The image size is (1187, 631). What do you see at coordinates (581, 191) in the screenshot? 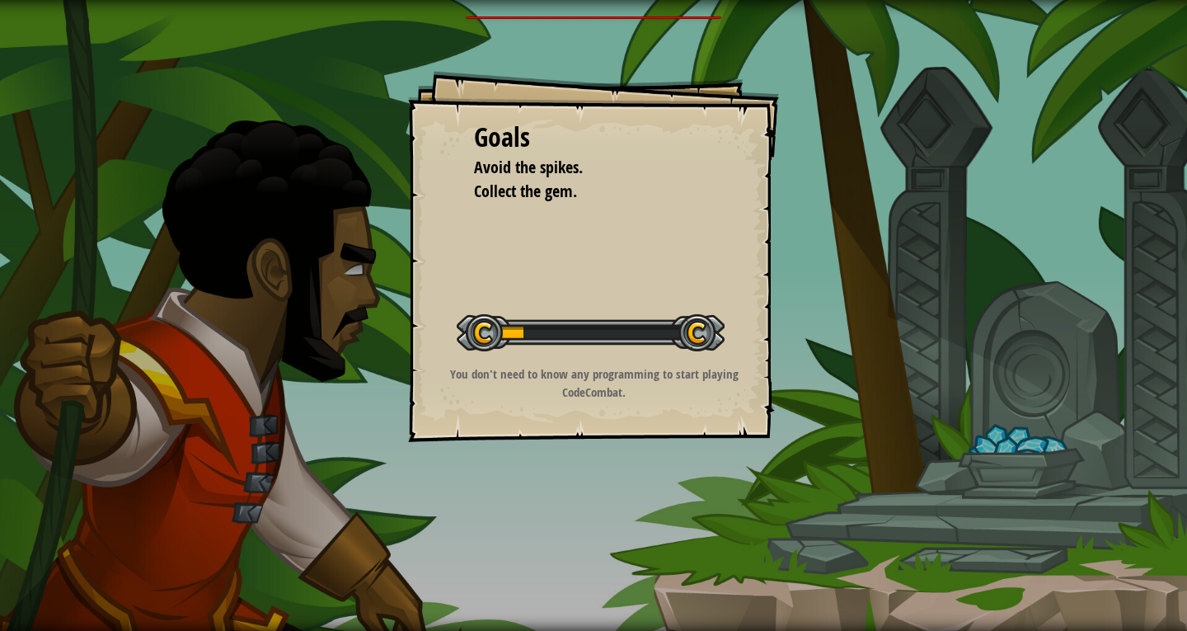
I see `li: Collect the gem.` at bounding box center [581, 191].